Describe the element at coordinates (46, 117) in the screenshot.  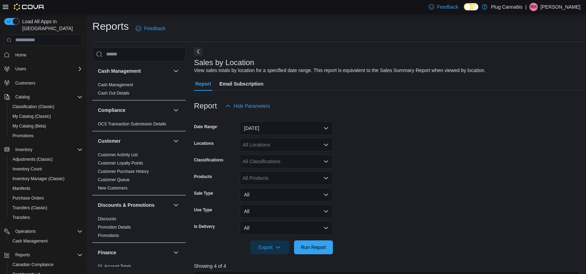
I see `span: My Catalog (Classic)` at that location.